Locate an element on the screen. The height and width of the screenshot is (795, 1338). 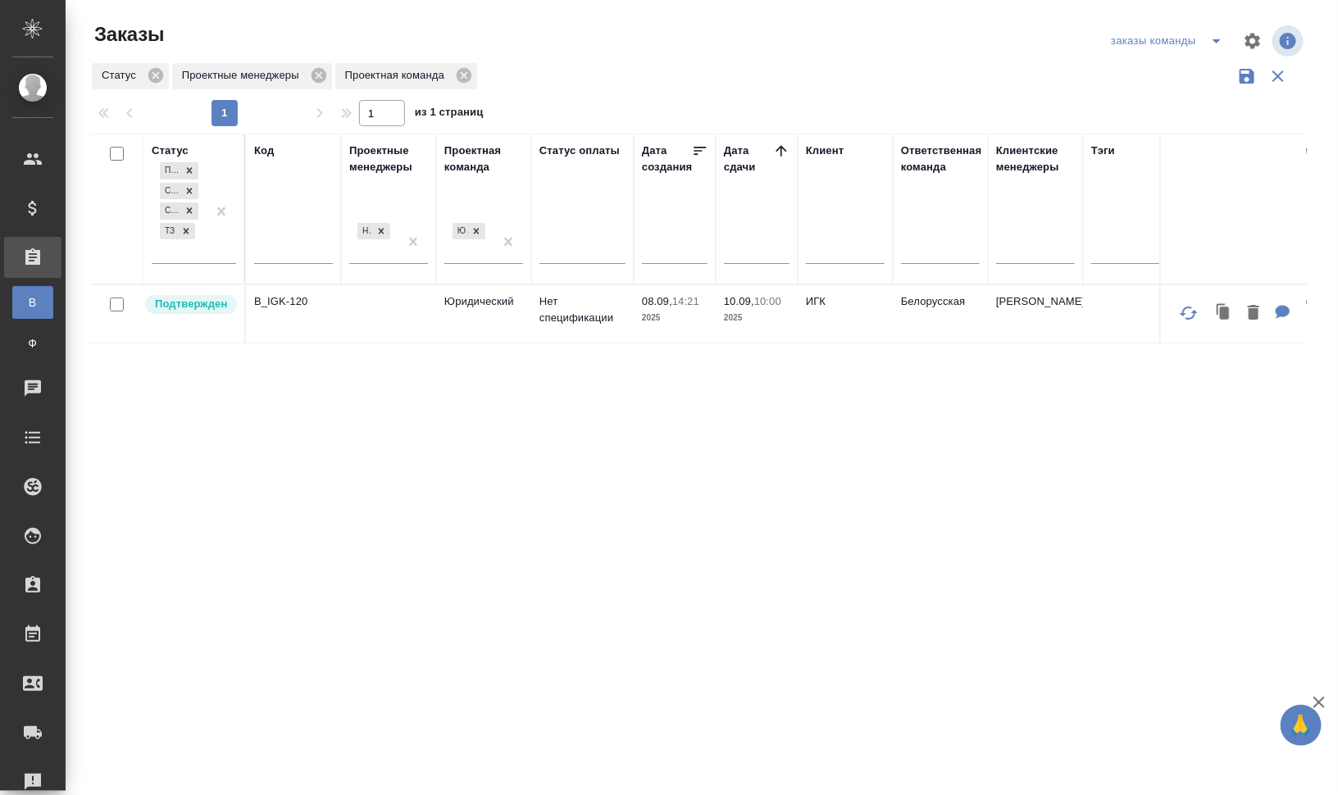
div: ТЗ is located at coordinates (168, 231).